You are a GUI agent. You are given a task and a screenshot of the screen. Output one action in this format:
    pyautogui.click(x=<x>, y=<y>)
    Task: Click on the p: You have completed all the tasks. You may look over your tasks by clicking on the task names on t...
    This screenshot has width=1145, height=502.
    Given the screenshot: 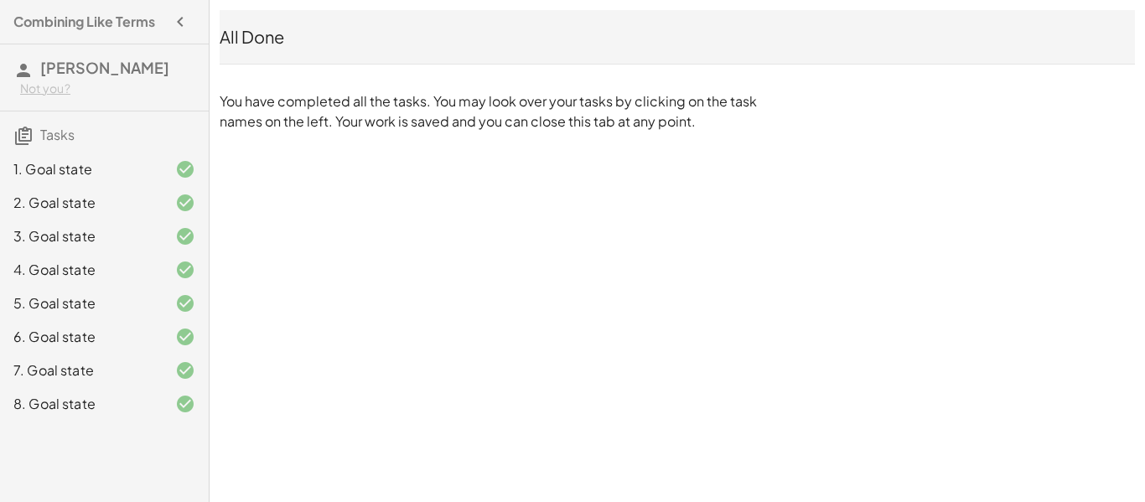 What is the action you would take?
    pyautogui.click(x=492, y=111)
    